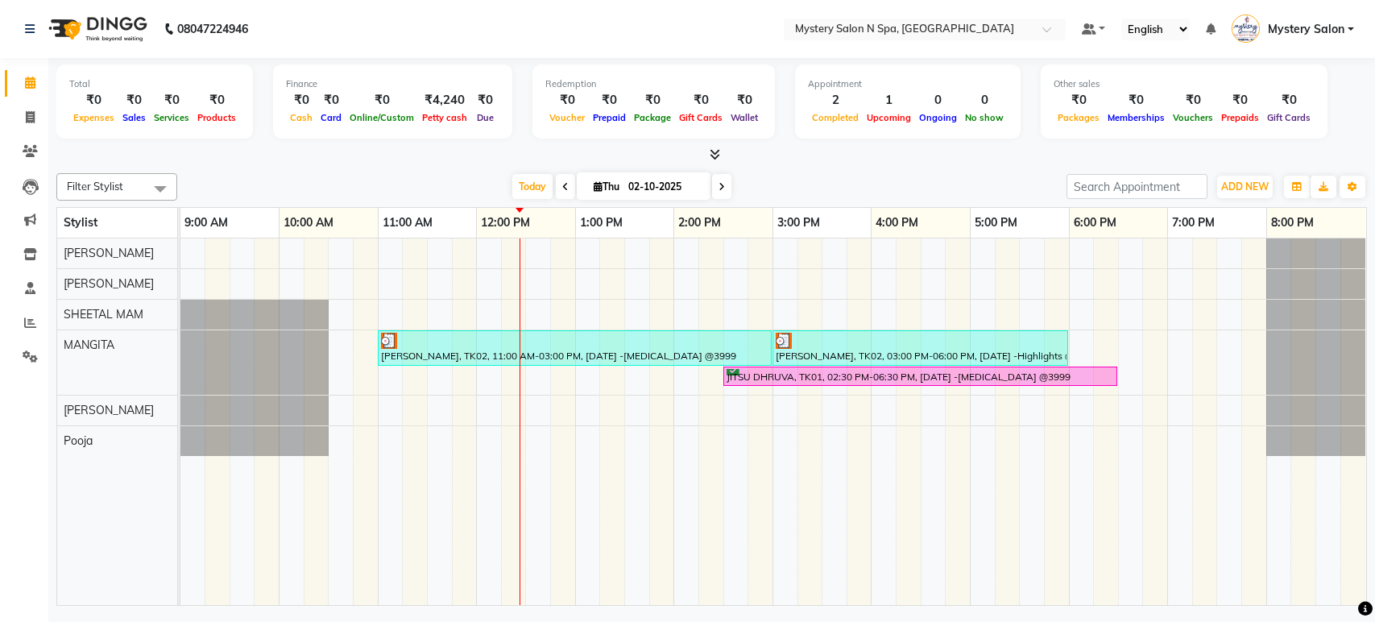  Describe the element at coordinates (1292, 222) in the screenshot. I see `a: 8:00 PM` at that location.